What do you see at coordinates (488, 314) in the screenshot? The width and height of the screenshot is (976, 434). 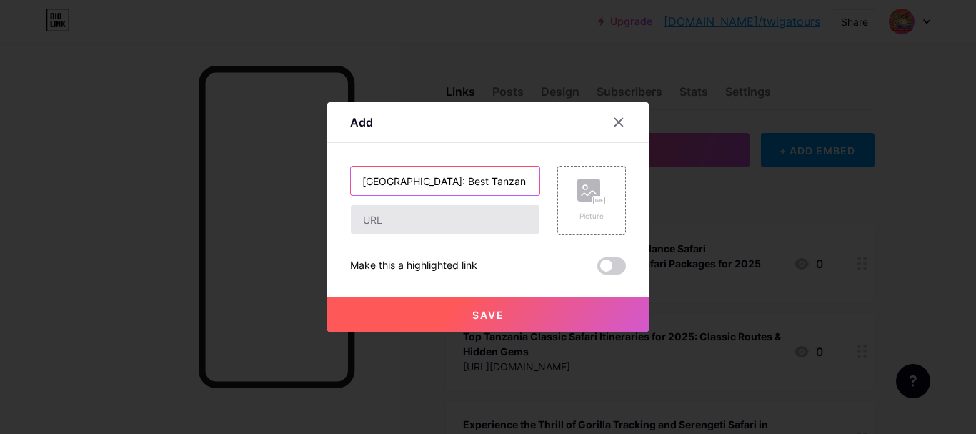 I see `span: Save` at bounding box center [488, 314].